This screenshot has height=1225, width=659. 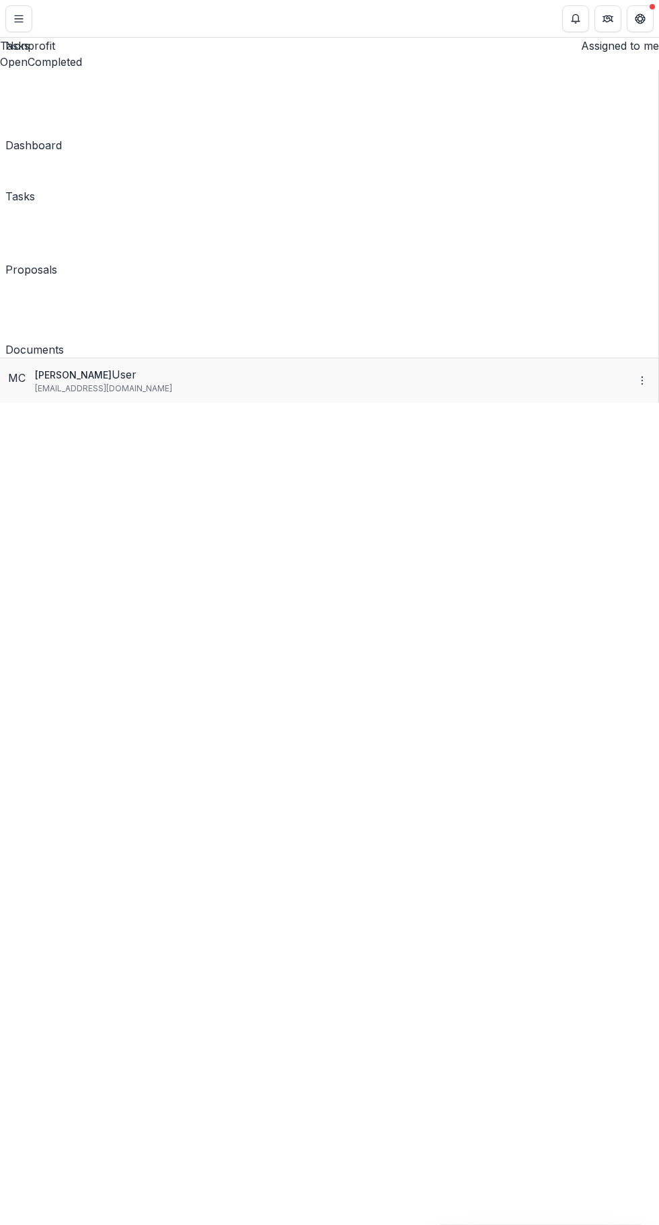 What do you see at coordinates (34, 145) in the screenshot?
I see `div: Dashboard` at bounding box center [34, 145].